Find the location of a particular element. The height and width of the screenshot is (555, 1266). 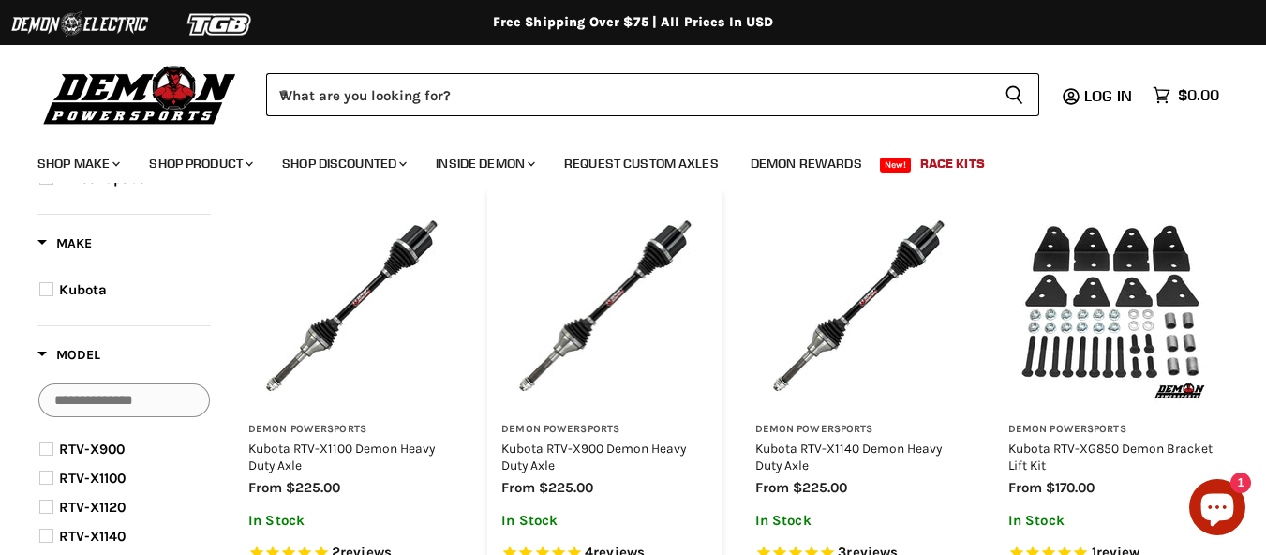

span: $170.00 is located at coordinates (1070, 487).